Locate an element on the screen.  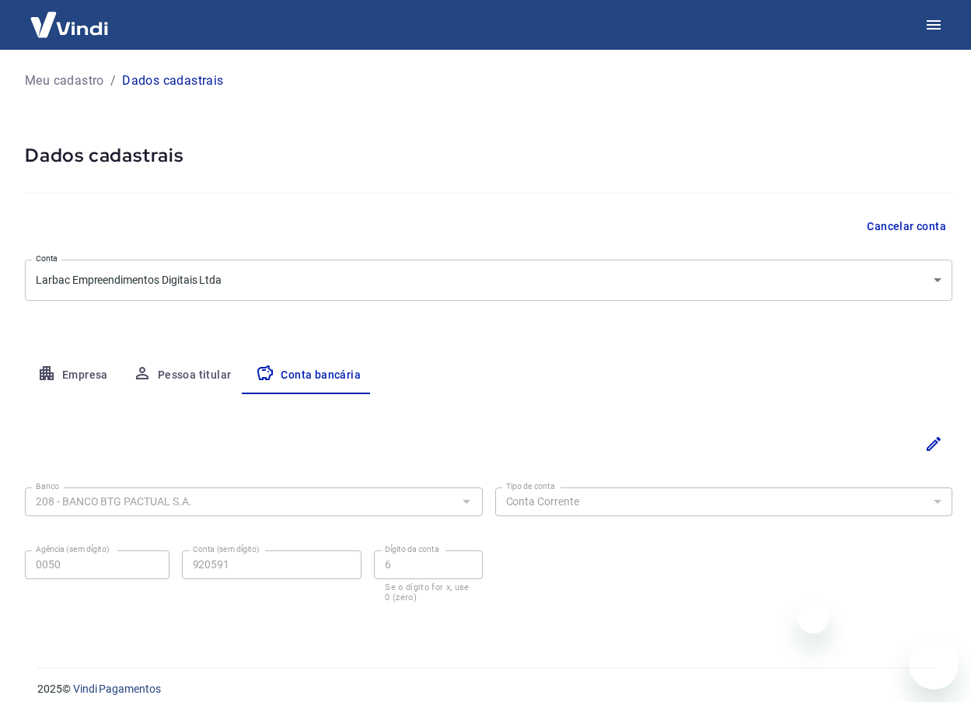
h5: Dados cadastrais is located at coordinates (488, 155).